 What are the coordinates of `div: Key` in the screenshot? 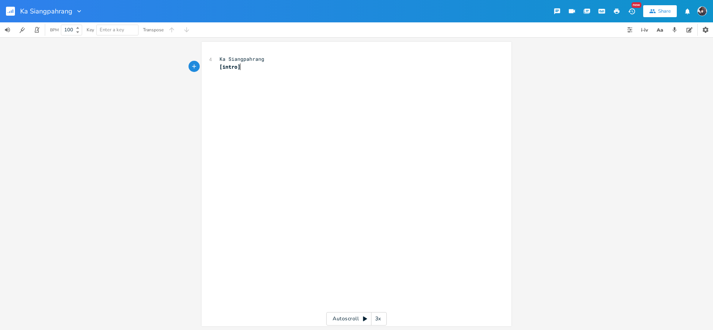 It's located at (90, 30).